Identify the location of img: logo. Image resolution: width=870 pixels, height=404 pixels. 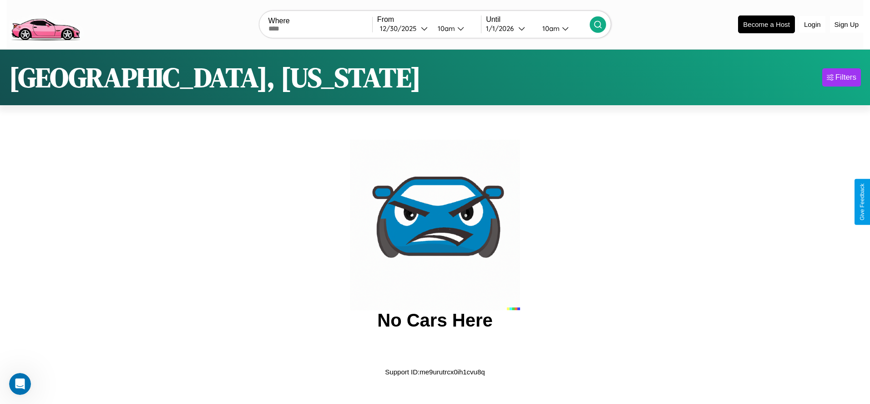
(45, 24).